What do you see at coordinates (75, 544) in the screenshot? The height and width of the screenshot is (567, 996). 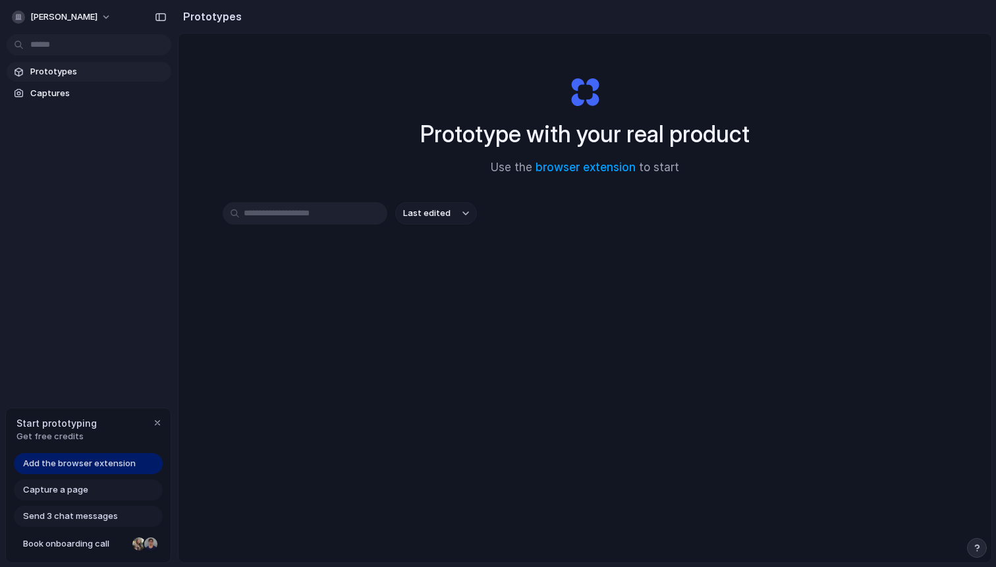 I see `span: Book onboarding call` at bounding box center [75, 544].